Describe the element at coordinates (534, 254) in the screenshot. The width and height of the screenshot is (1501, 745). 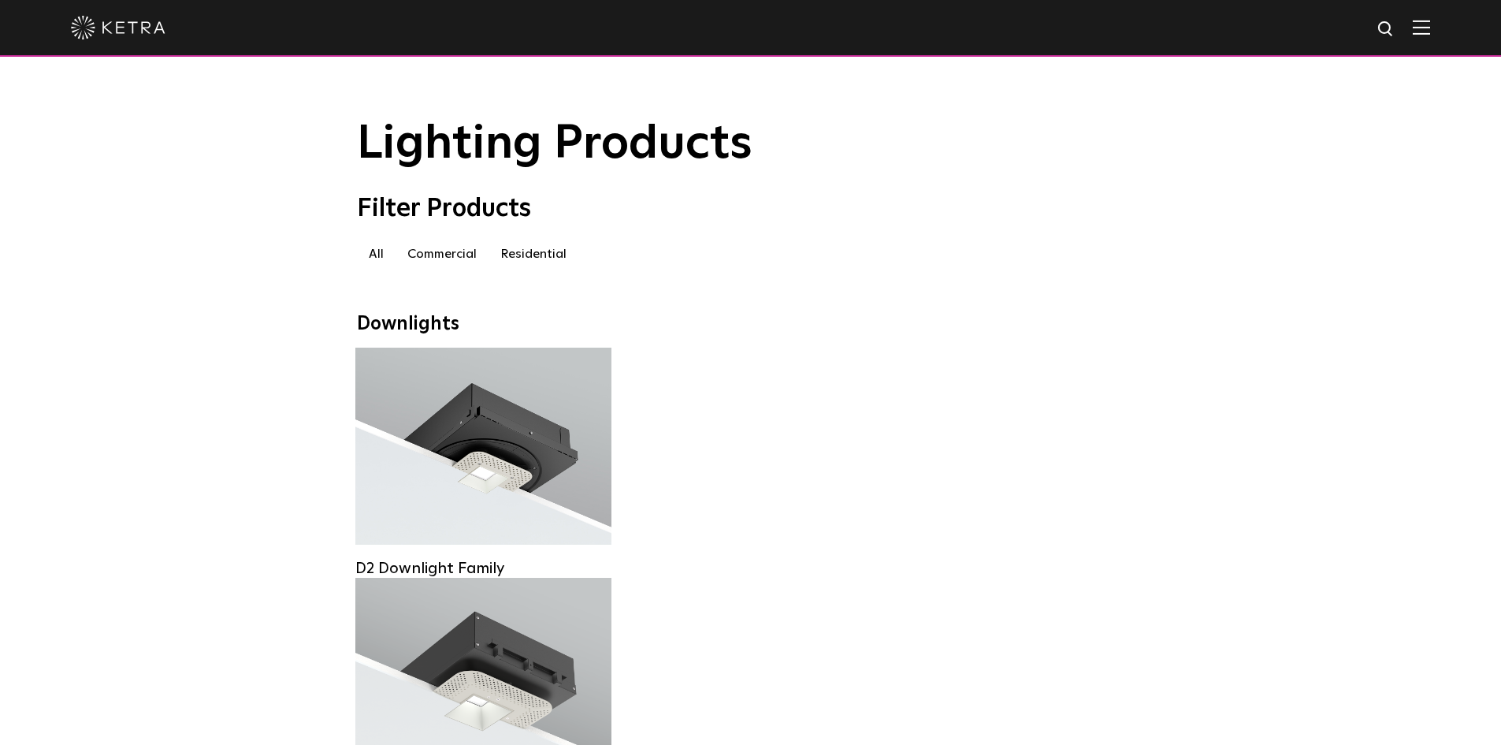
I see `label: Residential` at that location.